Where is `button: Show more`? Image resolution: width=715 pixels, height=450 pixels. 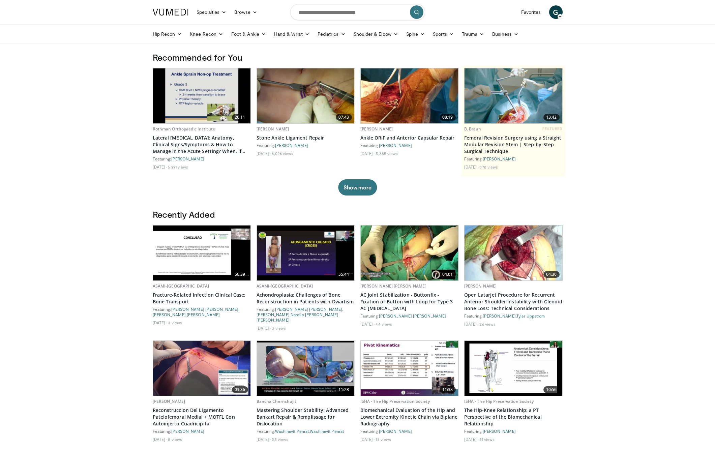
button: Show more is located at coordinates (357, 187).